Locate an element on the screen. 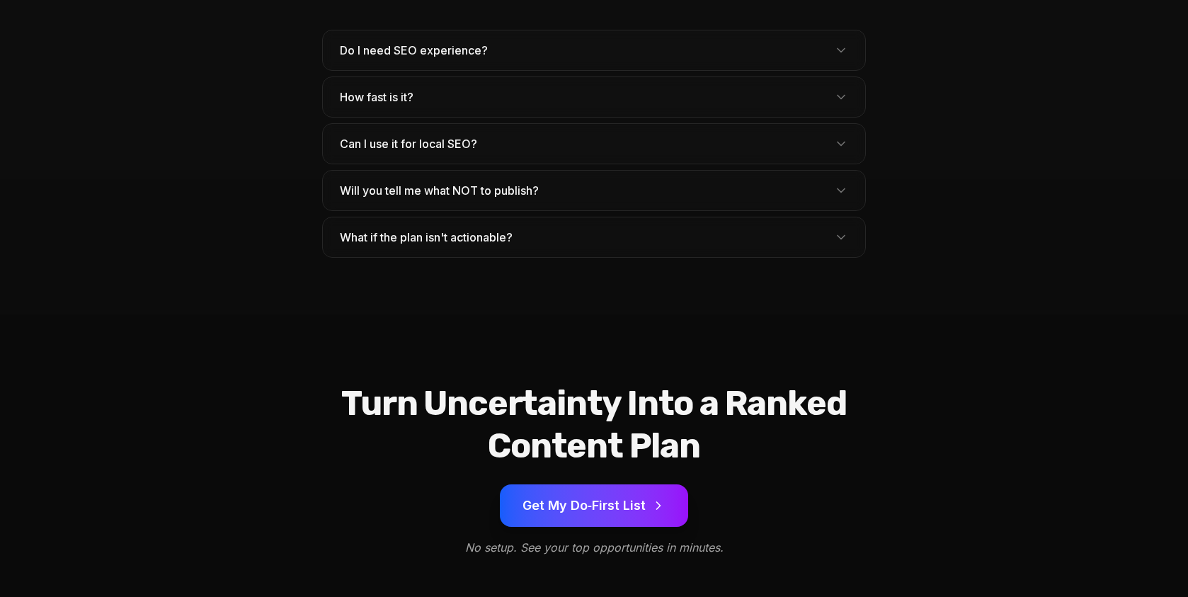  button: What if the plan isn't actionable? is located at coordinates (594, 237).